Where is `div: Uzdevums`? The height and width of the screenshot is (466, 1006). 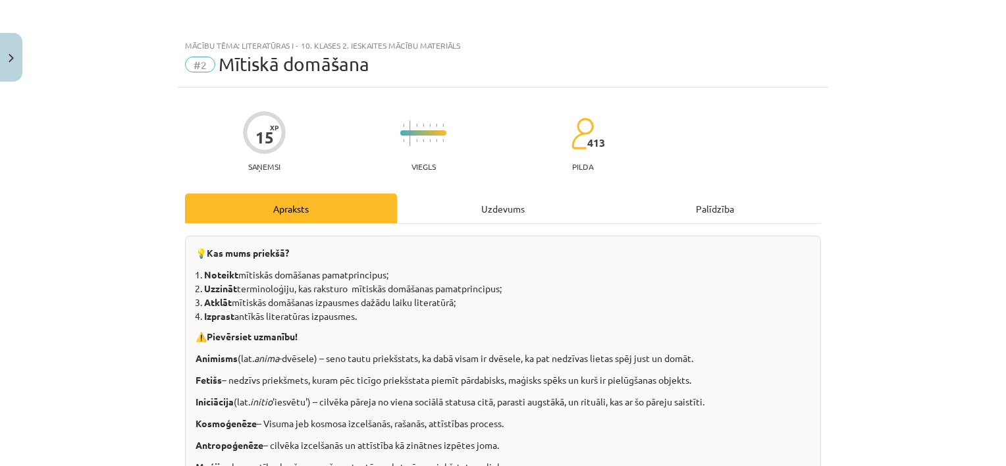
div: Uzdevums is located at coordinates (503, 208).